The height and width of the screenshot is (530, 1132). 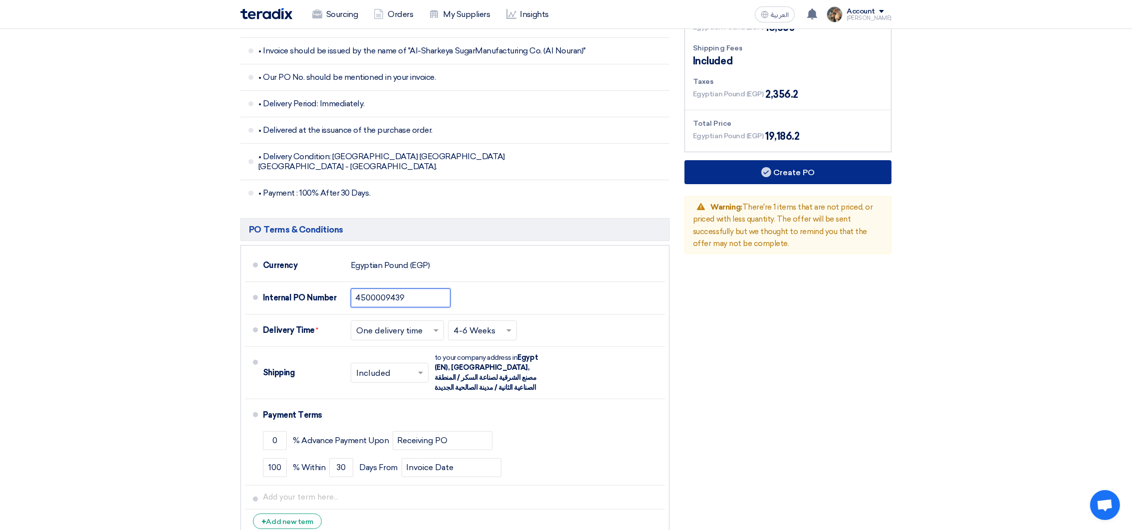 What do you see at coordinates (459, 14) in the screenshot?
I see `a: My Suppliers` at bounding box center [459, 14].